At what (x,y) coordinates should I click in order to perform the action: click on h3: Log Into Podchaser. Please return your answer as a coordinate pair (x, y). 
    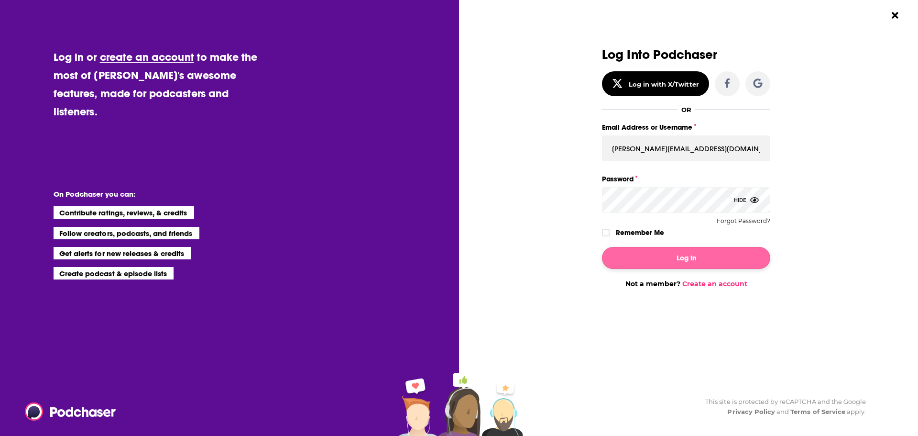
    Looking at the image, I should click on (686, 55).